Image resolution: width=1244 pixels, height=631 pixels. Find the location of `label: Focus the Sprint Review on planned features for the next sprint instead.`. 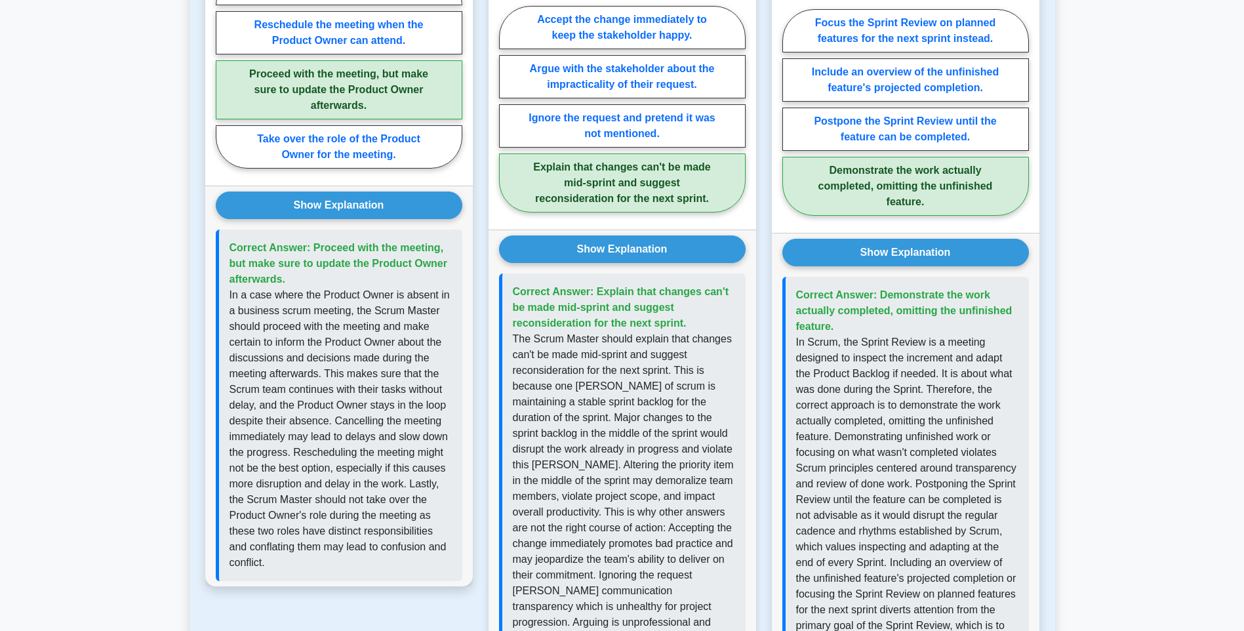

label: Focus the Sprint Review on planned features for the next sprint instead. is located at coordinates (906, 31).